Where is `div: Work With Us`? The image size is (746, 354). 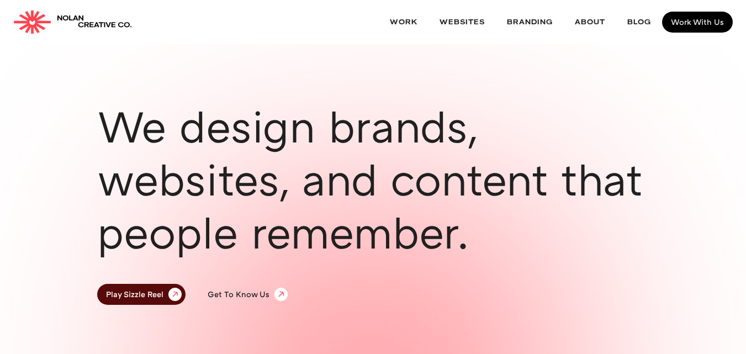 div: Work With Us is located at coordinates (697, 22).